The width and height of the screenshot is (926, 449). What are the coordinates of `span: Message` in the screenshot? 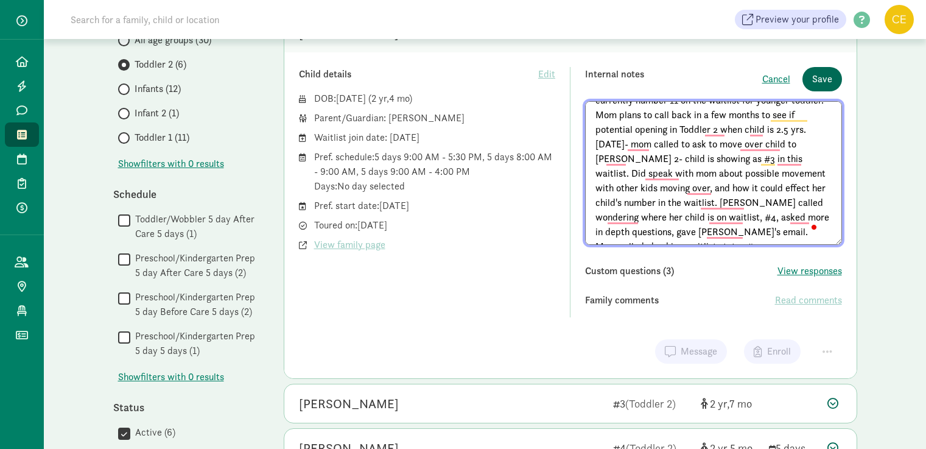 It's located at (699, 351).